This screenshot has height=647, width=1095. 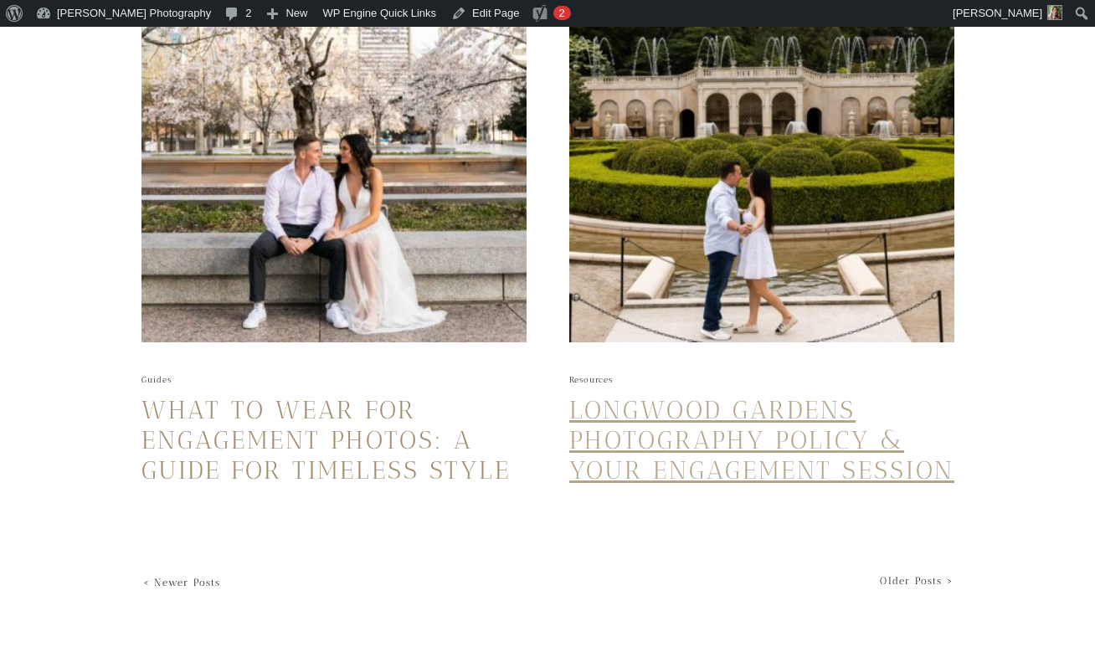 I want to click on a: Guides, so click(x=157, y=380).